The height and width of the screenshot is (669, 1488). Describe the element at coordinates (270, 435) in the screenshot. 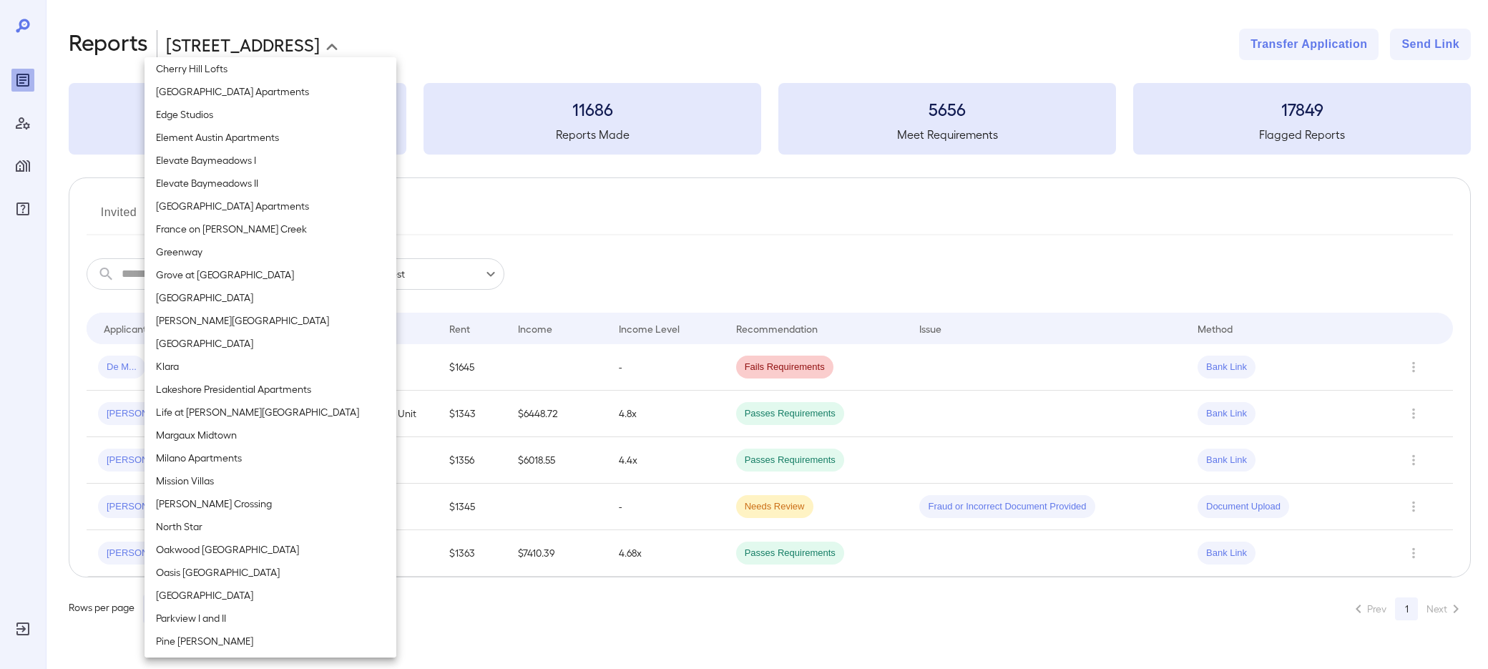

I see `li: Margaux Midtown` at that location.